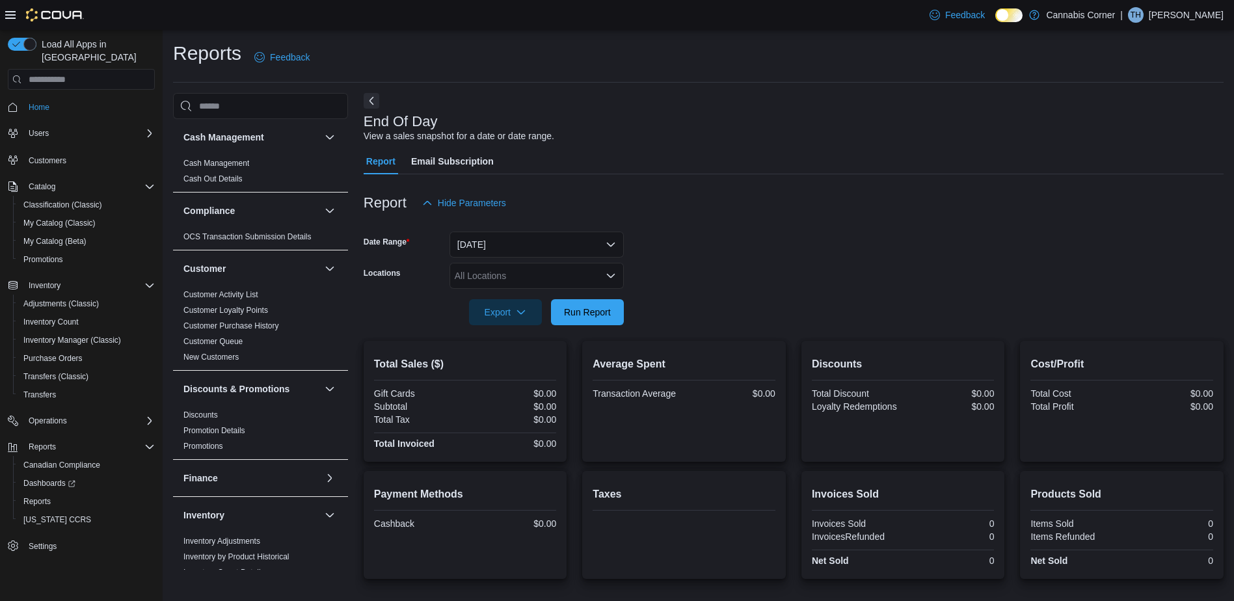 This screenshot has height=601, width=1234. I want to click on a: Inventory Count, so click(51, 322).